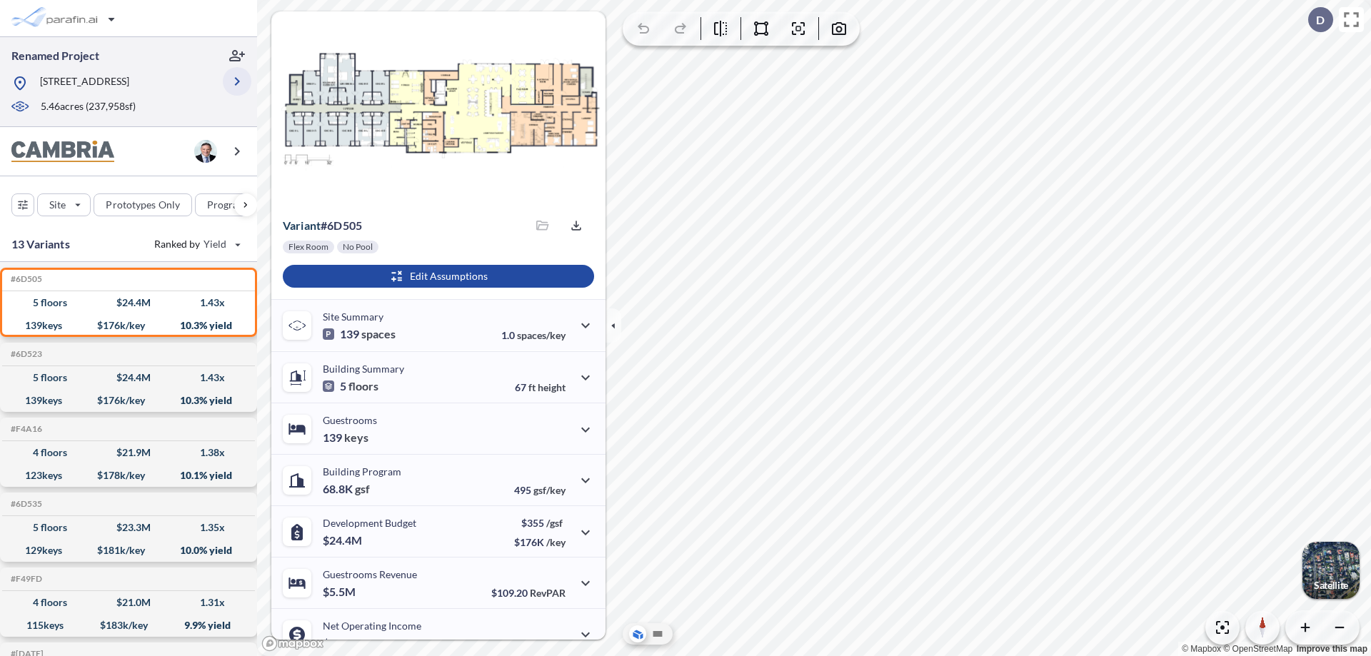 The height and width of the screenshot is (656, 1371). Describe the element at coordinates (356, 438) in the screenshot. I see `span: keys` at that location.